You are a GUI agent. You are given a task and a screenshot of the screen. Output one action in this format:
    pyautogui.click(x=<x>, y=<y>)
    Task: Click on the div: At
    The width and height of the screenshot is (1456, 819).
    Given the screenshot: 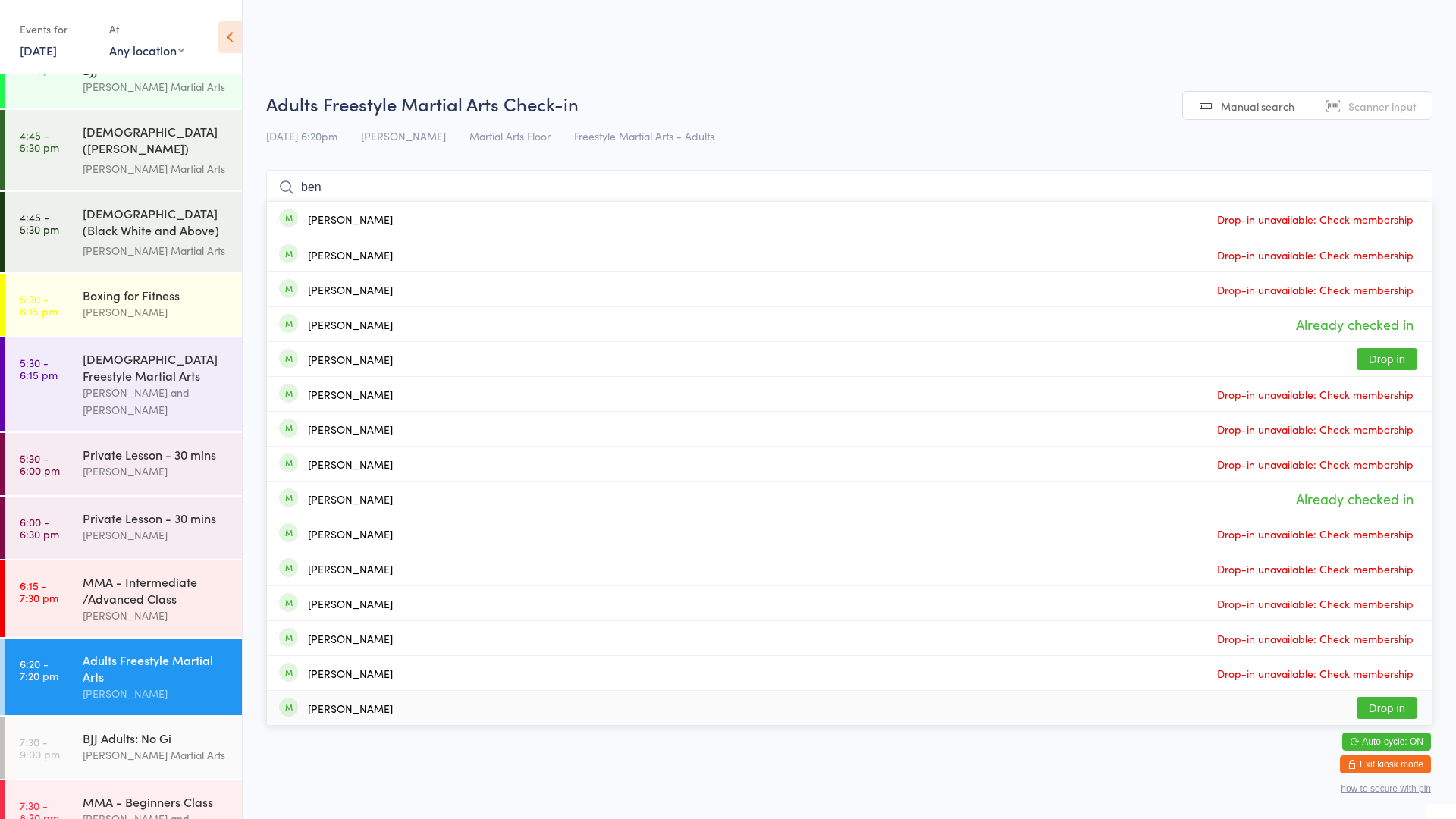 What is the action you would take?
    pyautogui.click(x=147, y=29)
    